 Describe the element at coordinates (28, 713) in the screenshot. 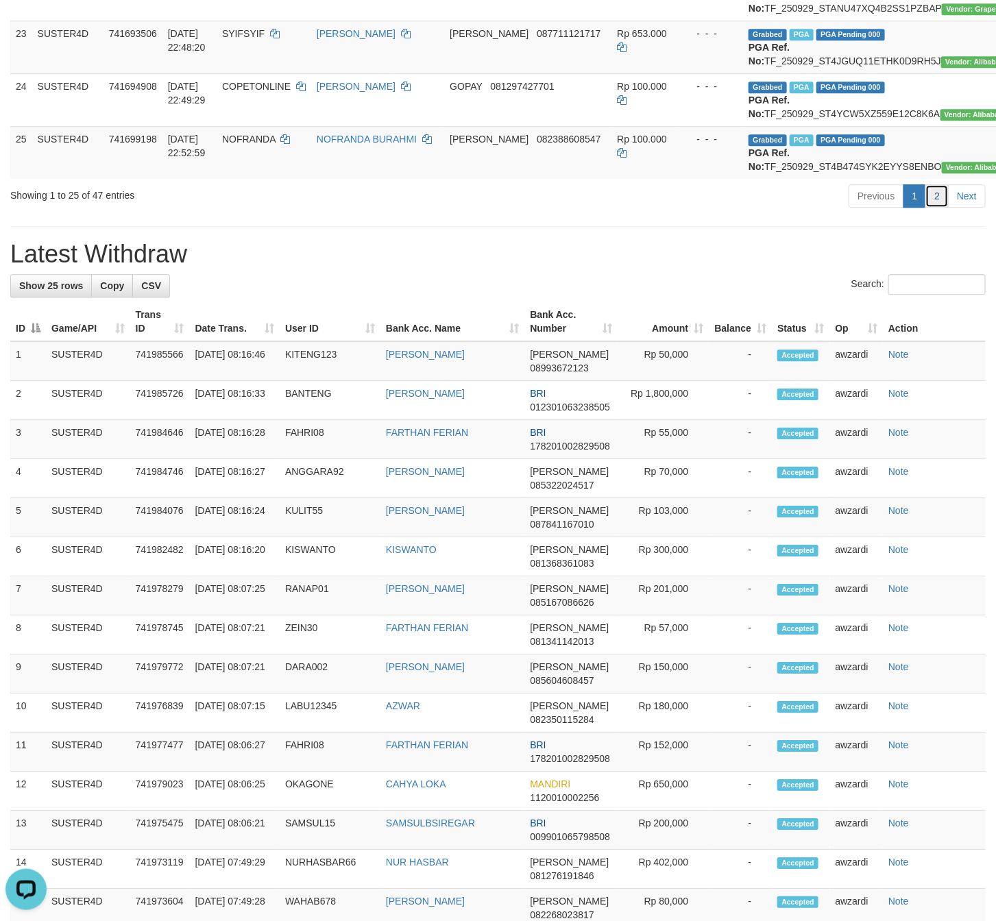

I see `td: 10` at that location.